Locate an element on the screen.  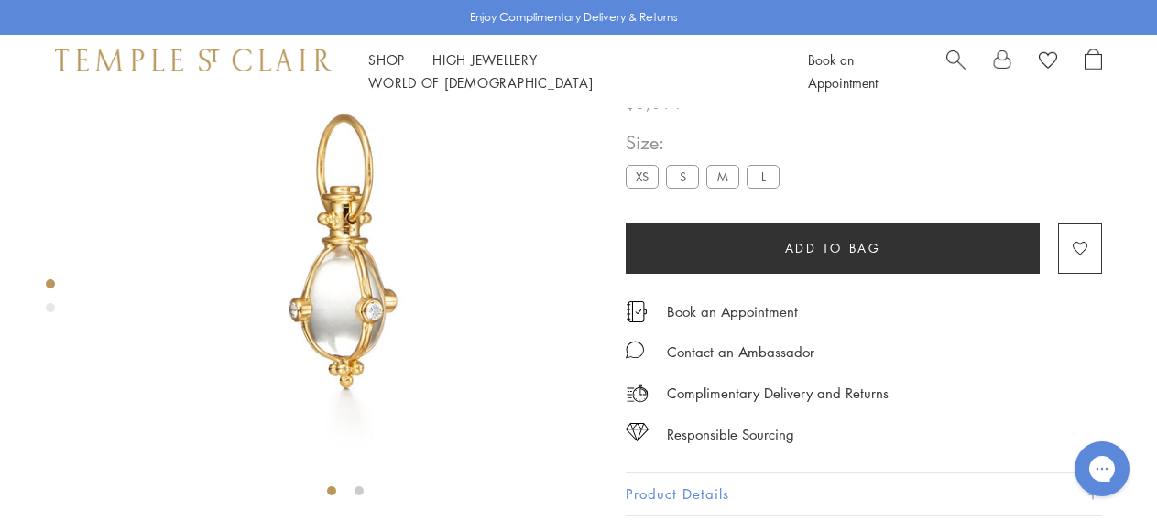
button: Gorgias live chat is located at coordinates (37, 34).